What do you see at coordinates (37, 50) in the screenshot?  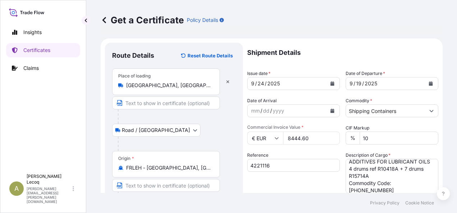 I see `p: Certificates` at bounding box center [37, 50].